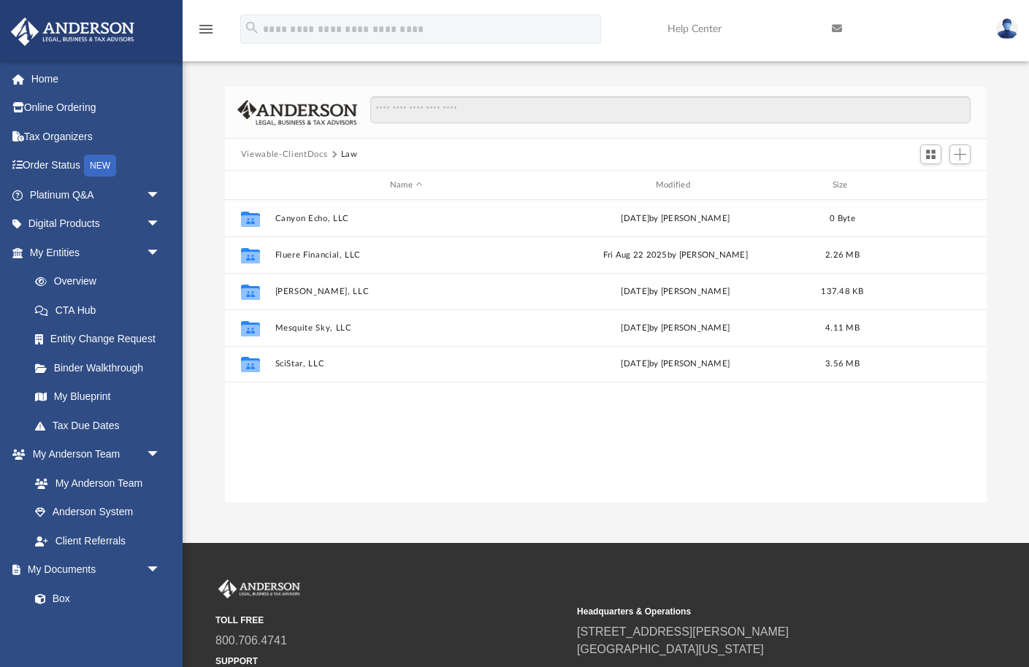 This screenshot has height=667, width=1029. I want to click on a: 800.706.4741, so click(251, 640).